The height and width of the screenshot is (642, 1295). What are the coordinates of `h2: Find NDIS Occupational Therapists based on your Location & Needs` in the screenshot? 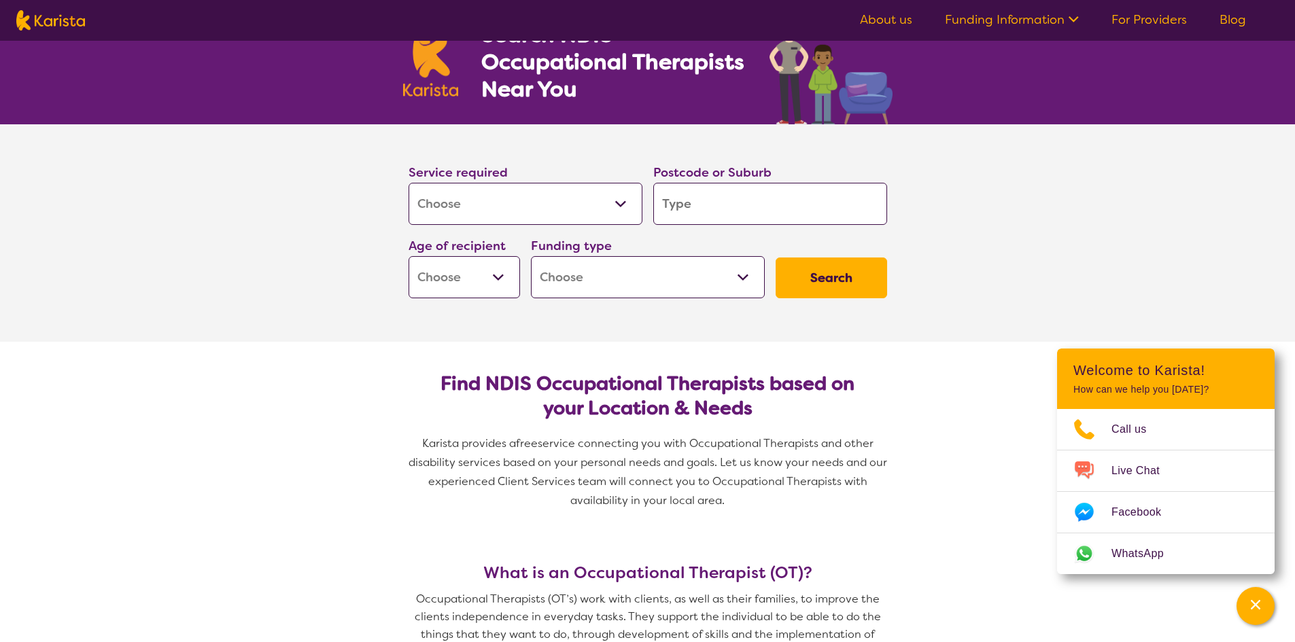 It's located at (648, 396).